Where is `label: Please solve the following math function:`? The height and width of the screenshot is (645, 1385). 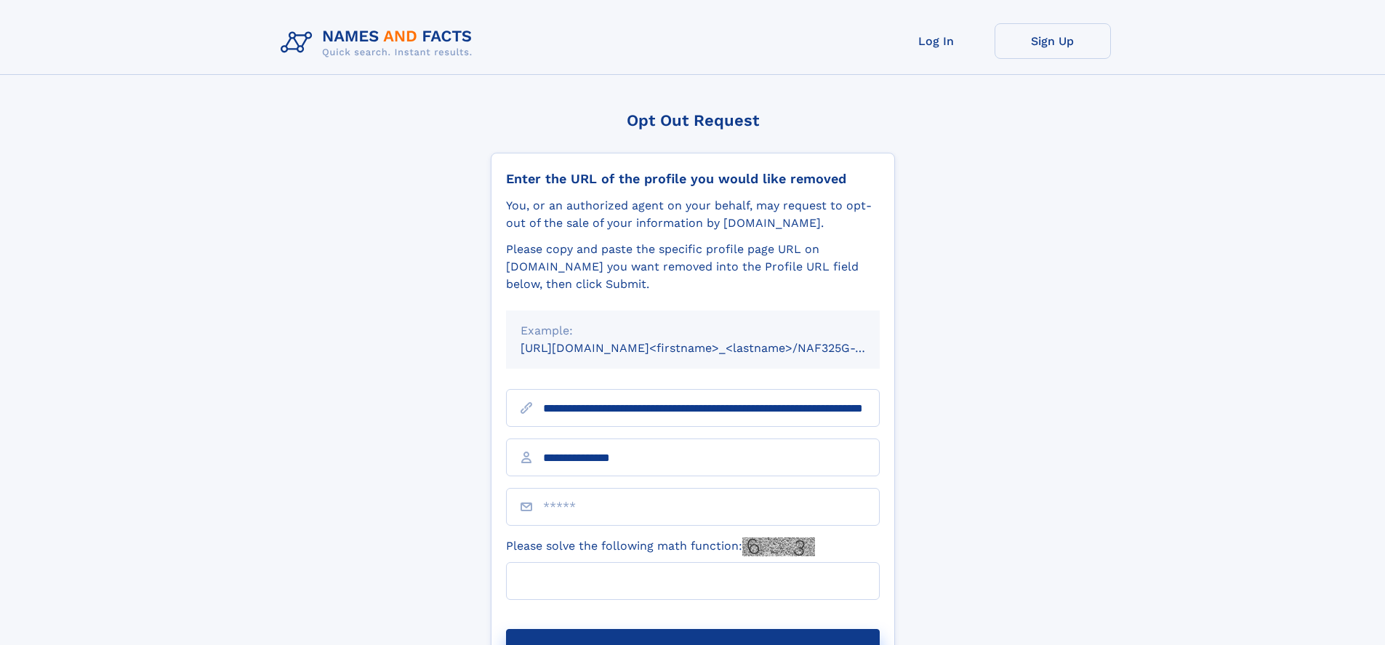 label: Please solve the following math function: is located at coordinates (660, 547).